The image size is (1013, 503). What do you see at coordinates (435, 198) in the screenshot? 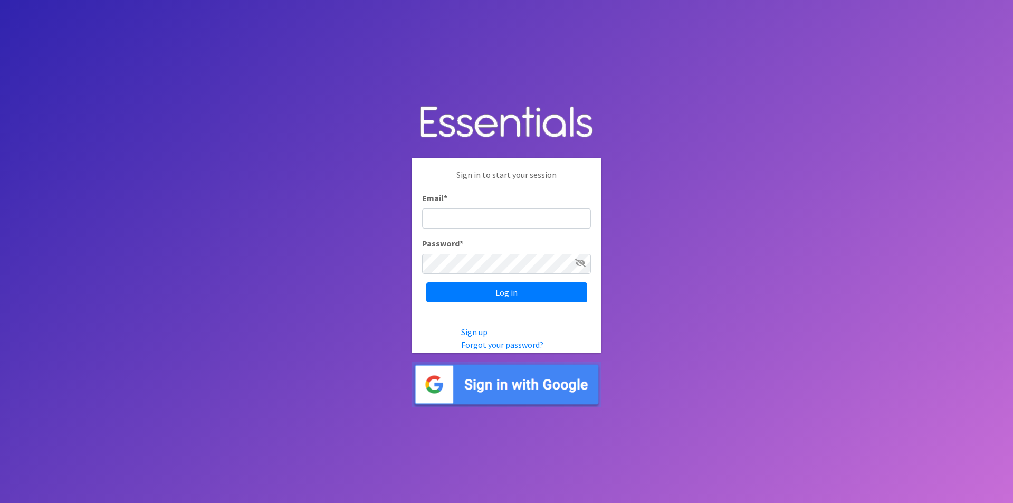
I see `label: Email` at bounding box center [435, 198].